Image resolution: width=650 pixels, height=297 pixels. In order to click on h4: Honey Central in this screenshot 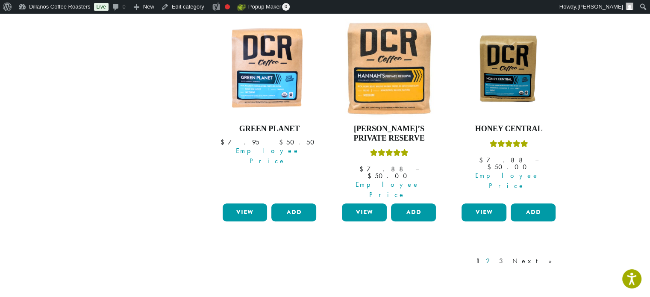, I will do `click(509, 129)`.